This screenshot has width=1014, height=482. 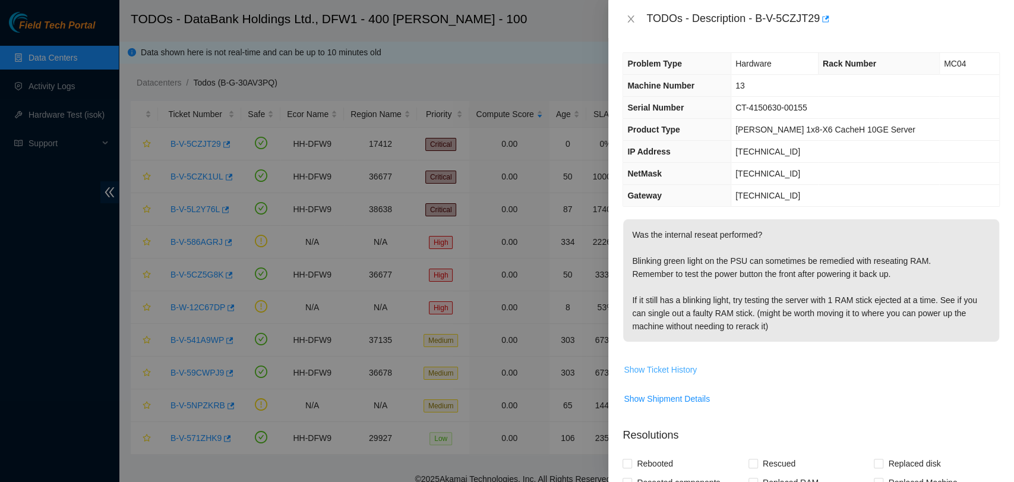 What do you see at coordinates (823, 19) in the screenshot?
I see `div: TODOs - Description - B-V-5CZJT29` at bounding box center [823, 19].